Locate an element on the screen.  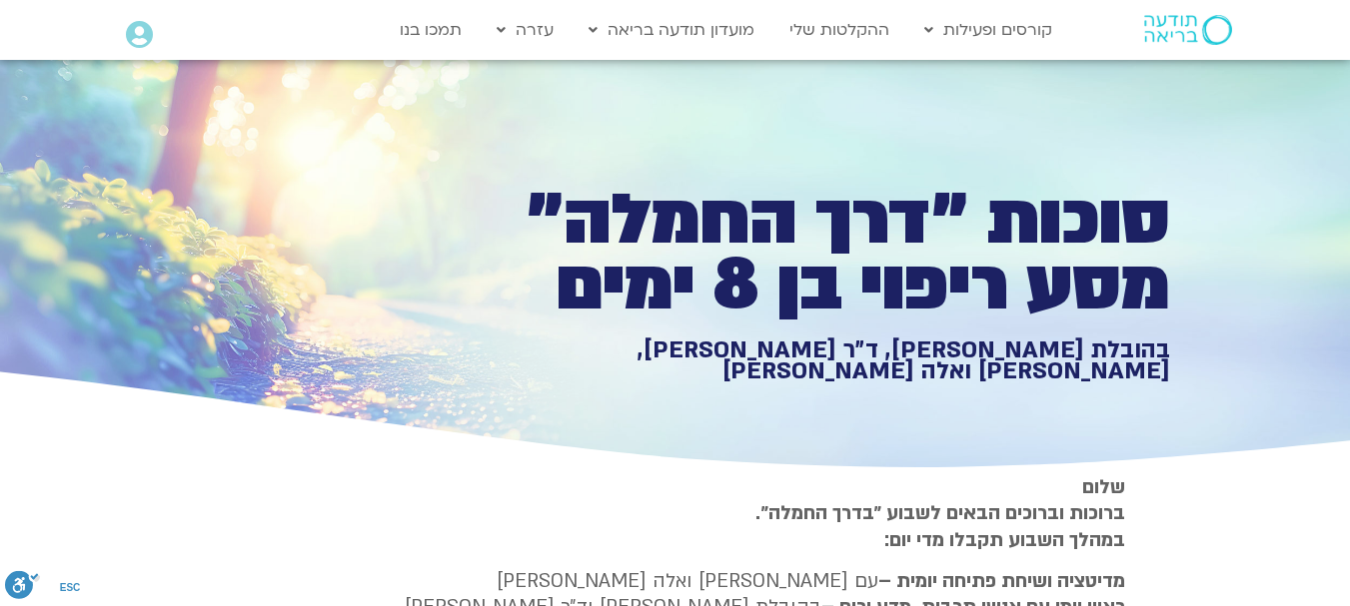
strong: ברוכות וברוכים הבאים לשבוע ״בדרך החמלה״. במהלך השבוע תקבלו מדי יום: is located at coordinates (940, 526).